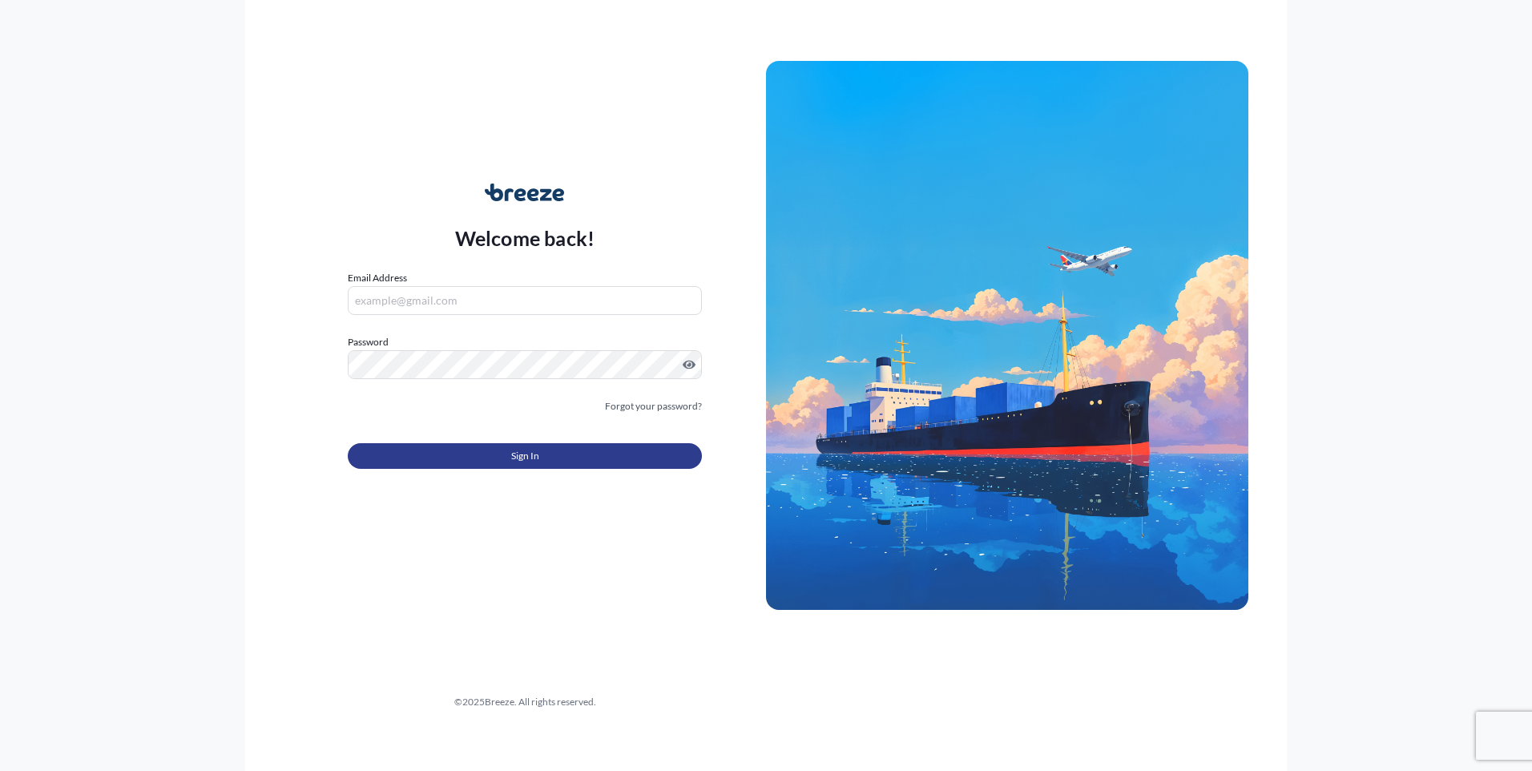 The image size is (1532, 771). Describe the element at coordinates (525, 702) in the screenshot. I see `div: © 2025 Breeze. All rights reserved.` at that location.